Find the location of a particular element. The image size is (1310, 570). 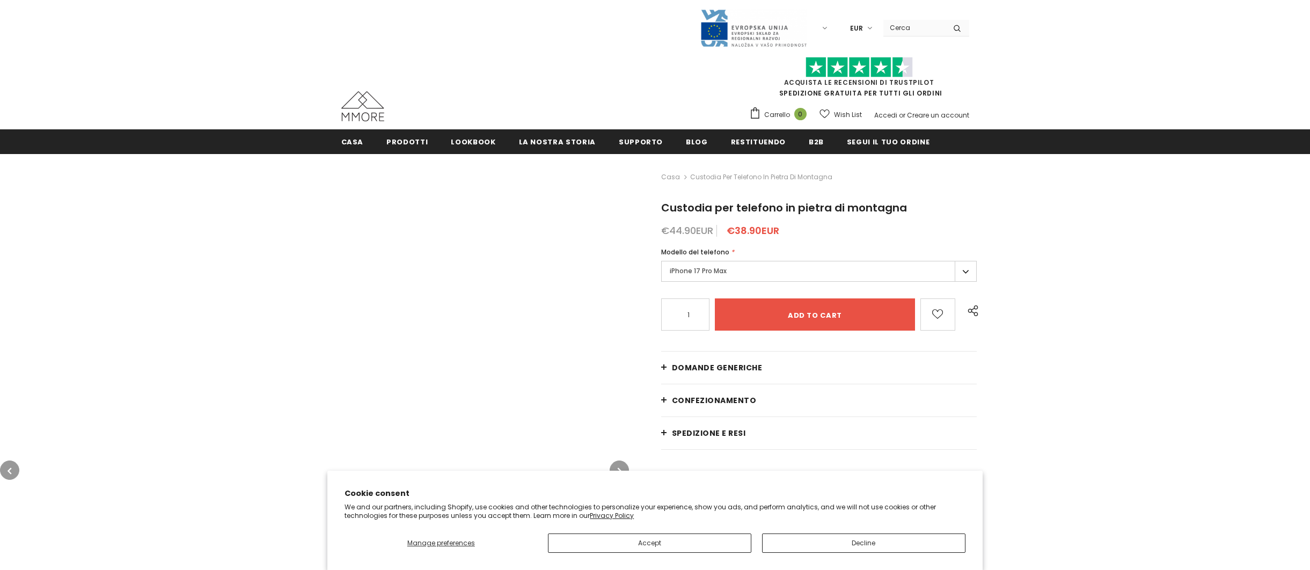

img: Javni Razpis is located at coordinates (754, 28).